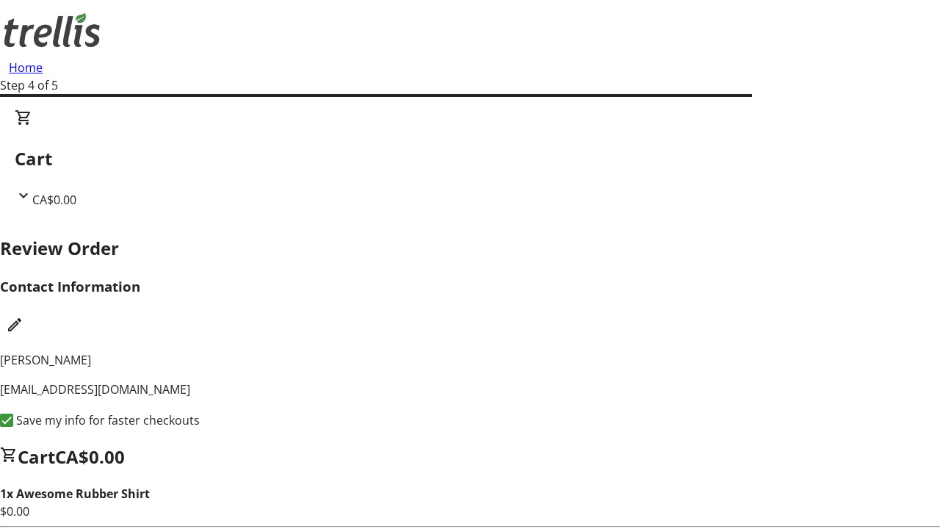  I want to click on span: Cart, so click(36, 456).